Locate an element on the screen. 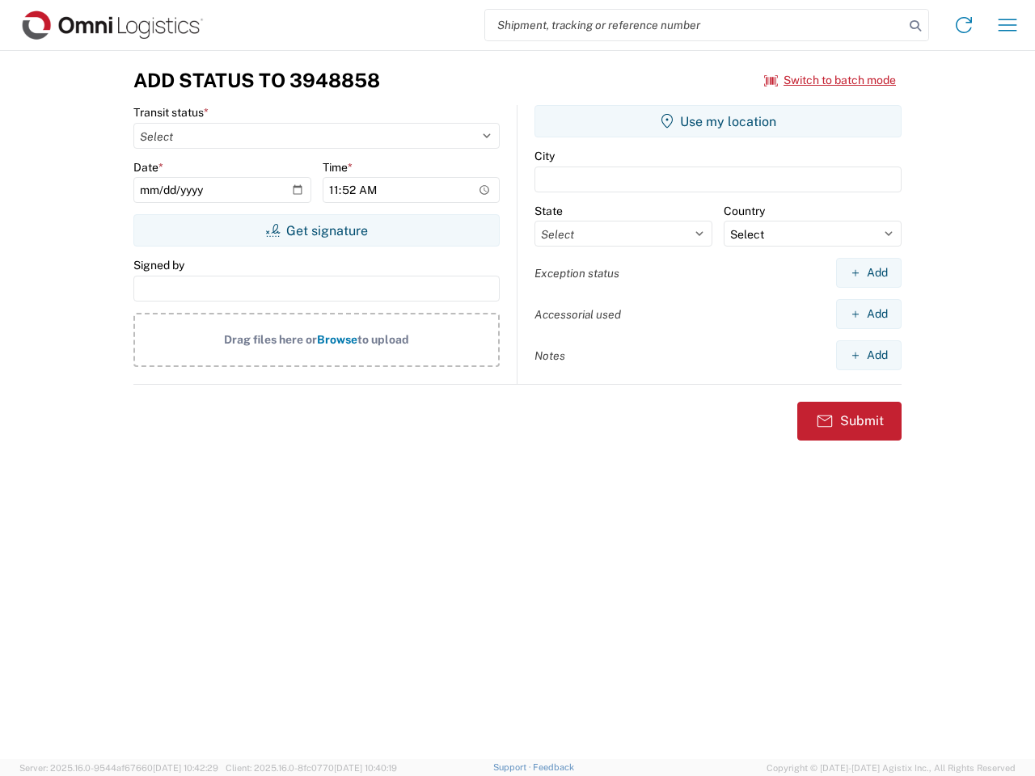 The height and width of the screenshot is (776, 1035). input: Shipment, tracking or reference number is located at coordinates (695, 25).